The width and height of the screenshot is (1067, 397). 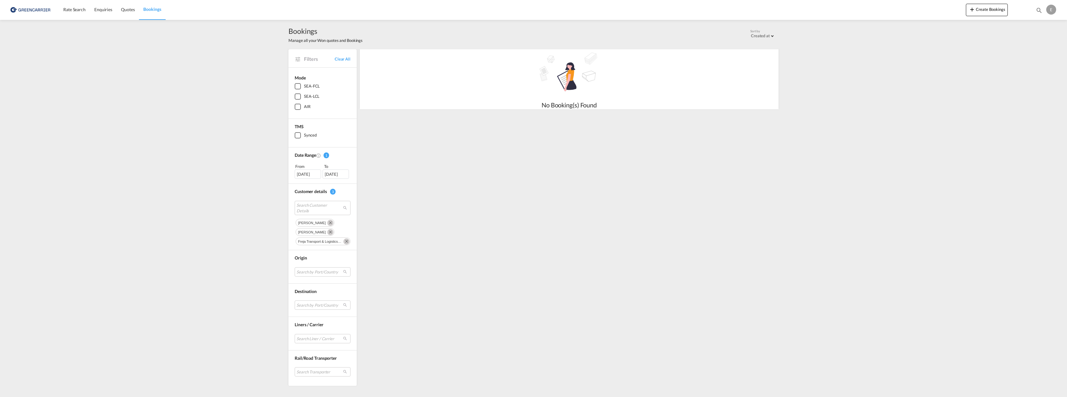 What do you see at coordinates (569, 105) in the screenshot?
I see `div: No Booking(s) Found` at bounding box center [569, 105].